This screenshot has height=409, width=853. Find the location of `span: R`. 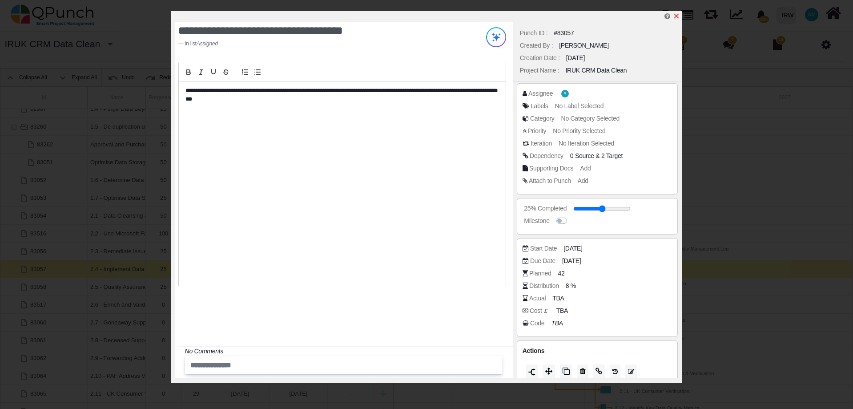

span: R is located at coordinates (565, 93).